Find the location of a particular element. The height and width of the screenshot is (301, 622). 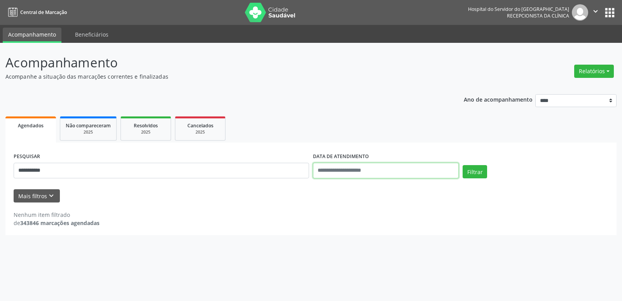

a: Beneficiários is located at coordinates (92, 34).